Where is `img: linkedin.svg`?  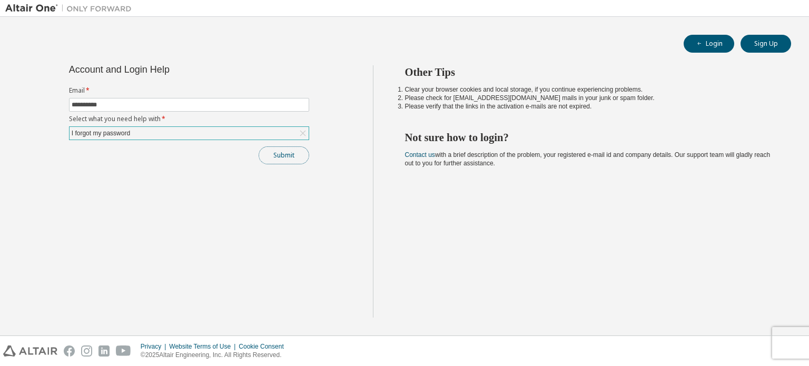 img: linkedin.svg is located at coordinates (104, 351).